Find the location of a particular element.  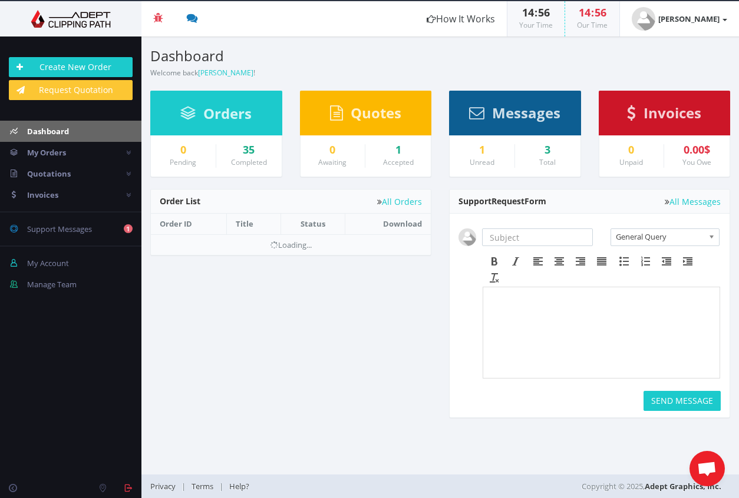

span: Order List is located at coordinates (180, 201).